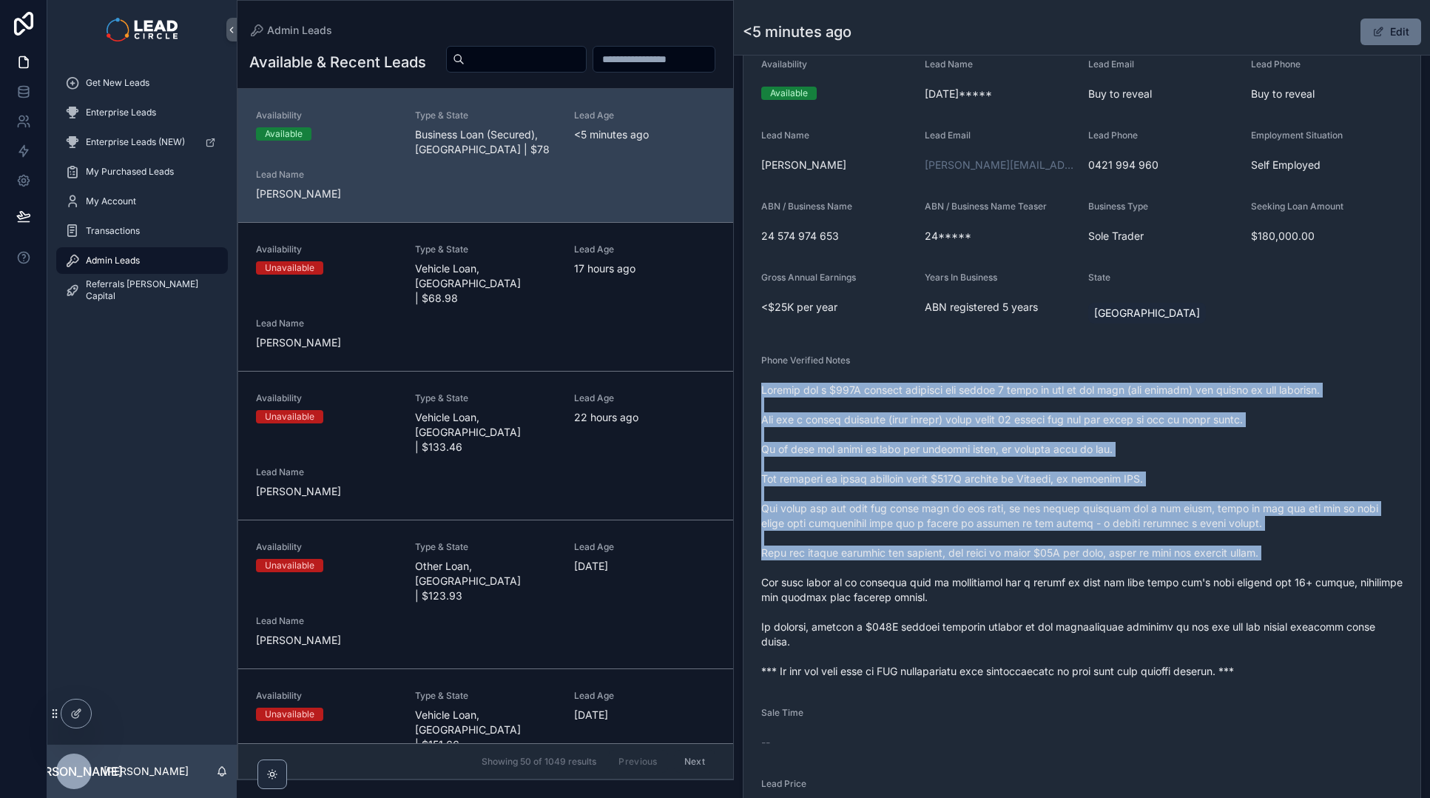 The height and width of the screenshot is (798, 1430). What do you see at coordinates (782, 712) in the screenshot?
I see `span: Sale Time` at bounding box center [782, 712].